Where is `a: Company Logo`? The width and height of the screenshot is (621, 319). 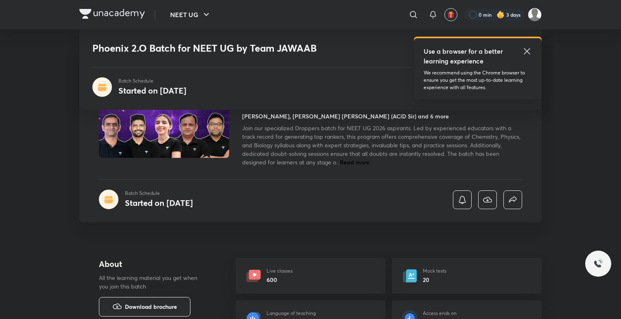
a: Company Logo is located at coordinates (112, 15).